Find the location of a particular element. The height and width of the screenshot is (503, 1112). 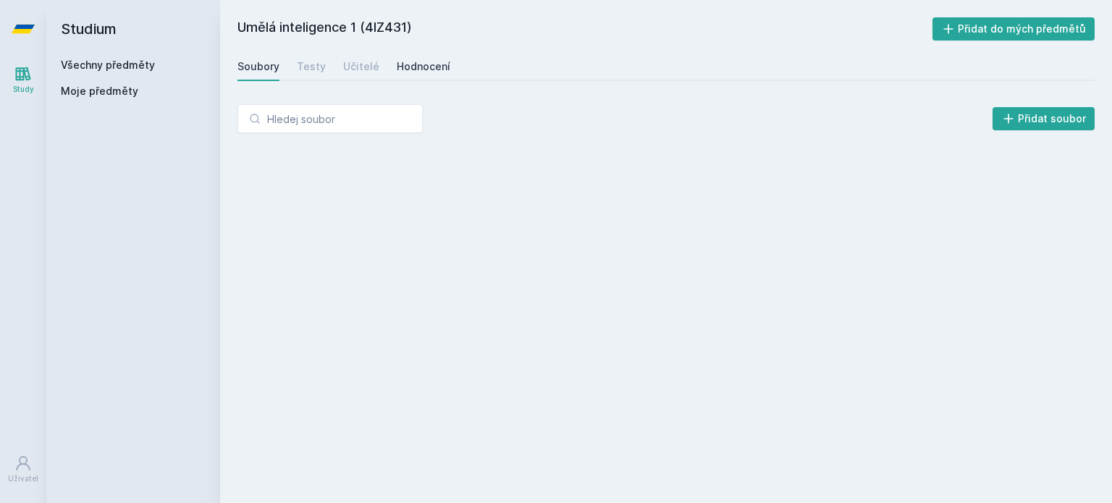

a: Soubory is located at coordinates (258, 67).